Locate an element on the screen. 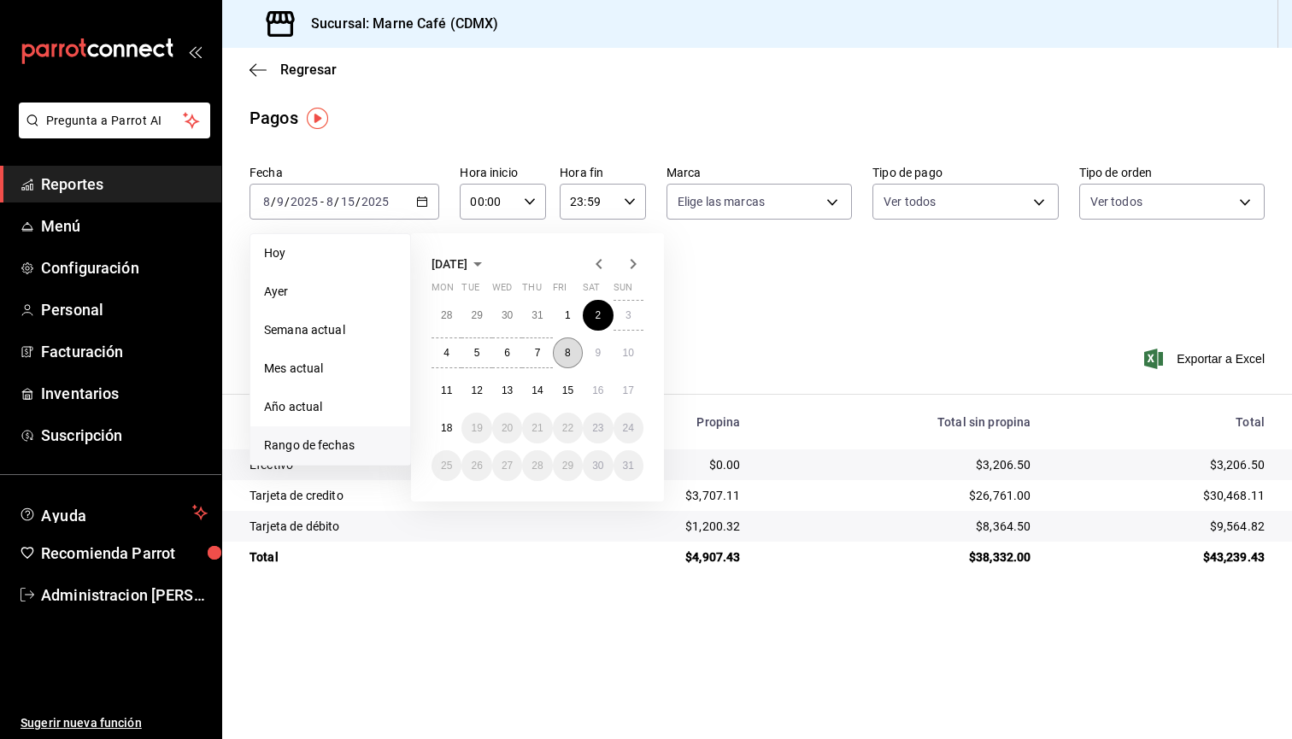  span: Año actual is located at coordinates (330, 407).